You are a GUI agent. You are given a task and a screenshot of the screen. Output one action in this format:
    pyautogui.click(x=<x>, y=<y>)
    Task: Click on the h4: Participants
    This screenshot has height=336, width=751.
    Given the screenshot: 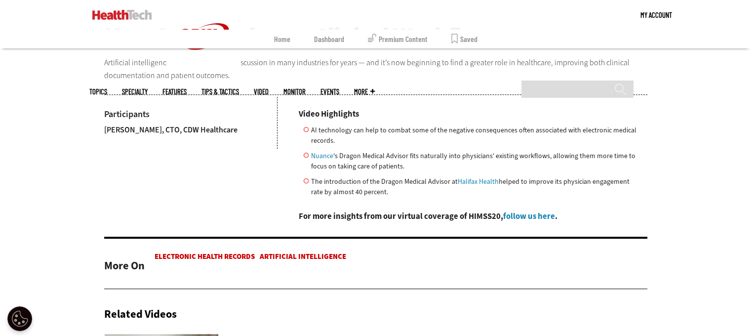 What is the action you would take?
    pyautogui.click(x=191, y=114)
    